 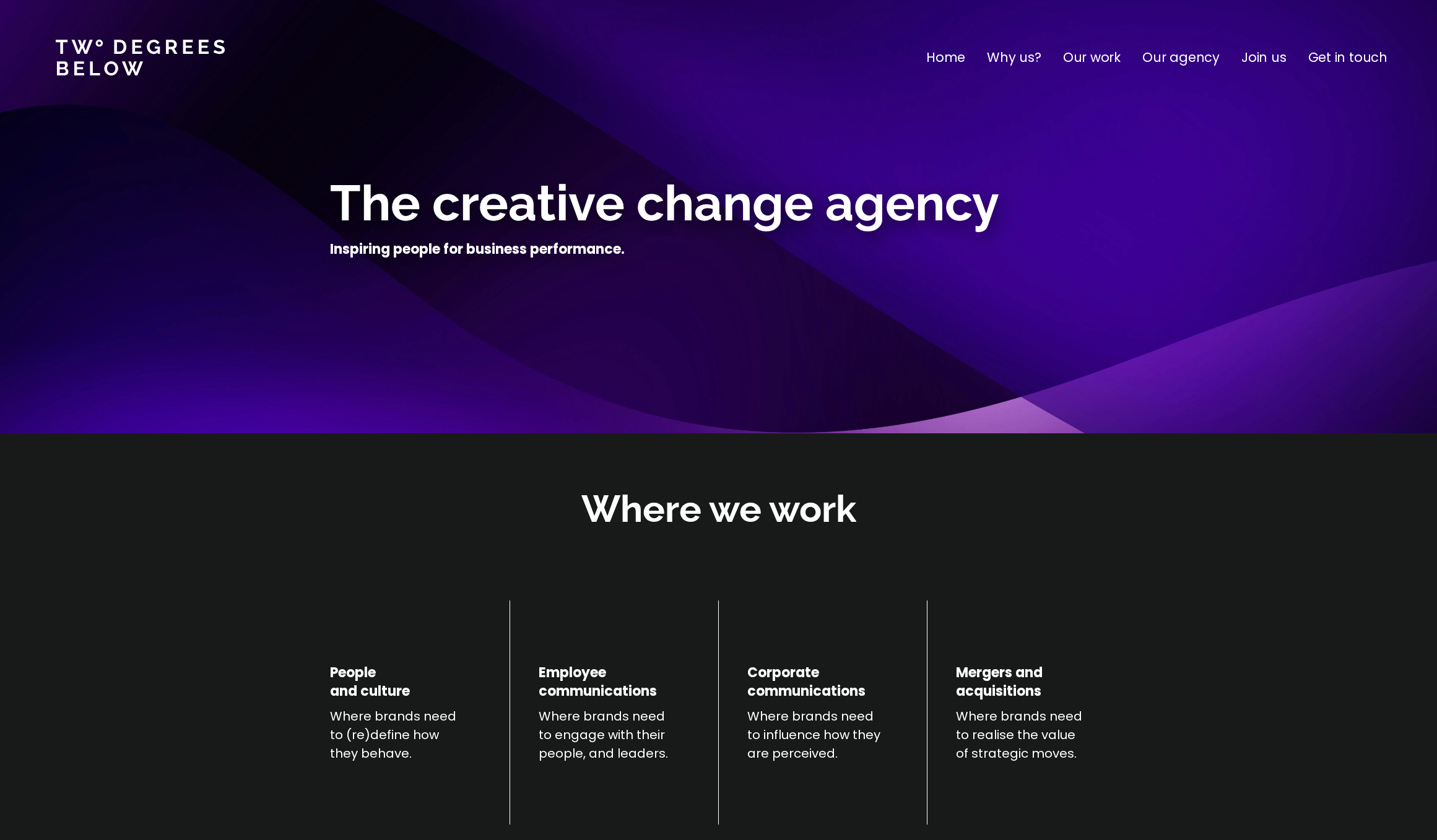 I want to click on h4: Inspiring people for business performance., so click(x=477, y=249).